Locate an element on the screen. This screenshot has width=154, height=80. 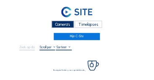
img: C-SITE Logo is located at coordinates (77, 12).